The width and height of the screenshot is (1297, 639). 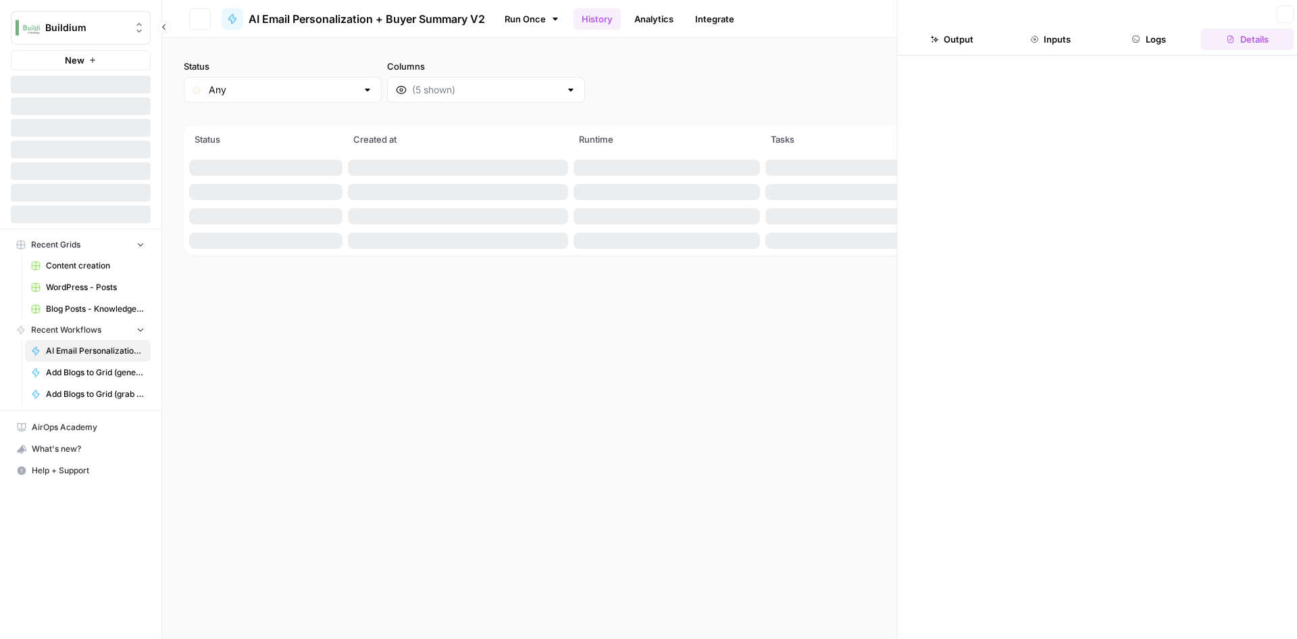 I want to click on a: Add Blogs to Grid (generate AI image), so click(x=88, y=372).